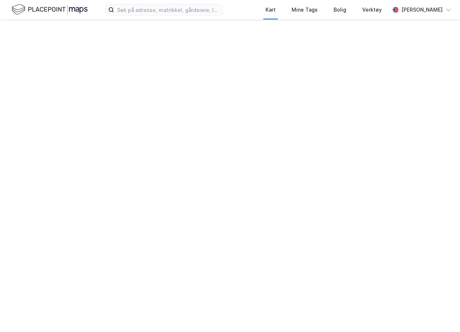 This screenshot has width=460, height=332. I want to click on img: logo.f888ab2527a4732fd821a326f86c7f29.svg, so click(50, 9).